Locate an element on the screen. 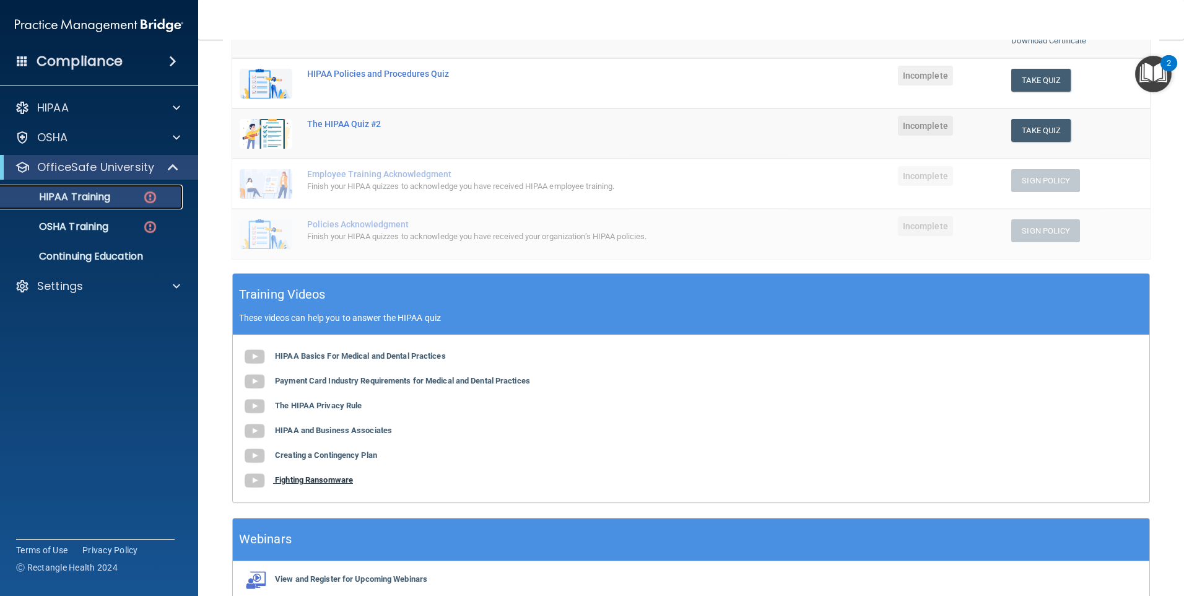 The image size is (1184, 596). h4: Compliance is located at coordinates (79, 61).